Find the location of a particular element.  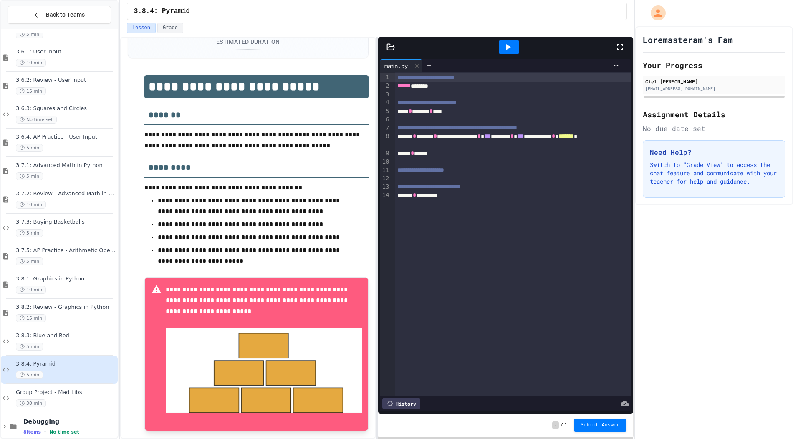

button: Lesson is located at coordinates (141, 28).